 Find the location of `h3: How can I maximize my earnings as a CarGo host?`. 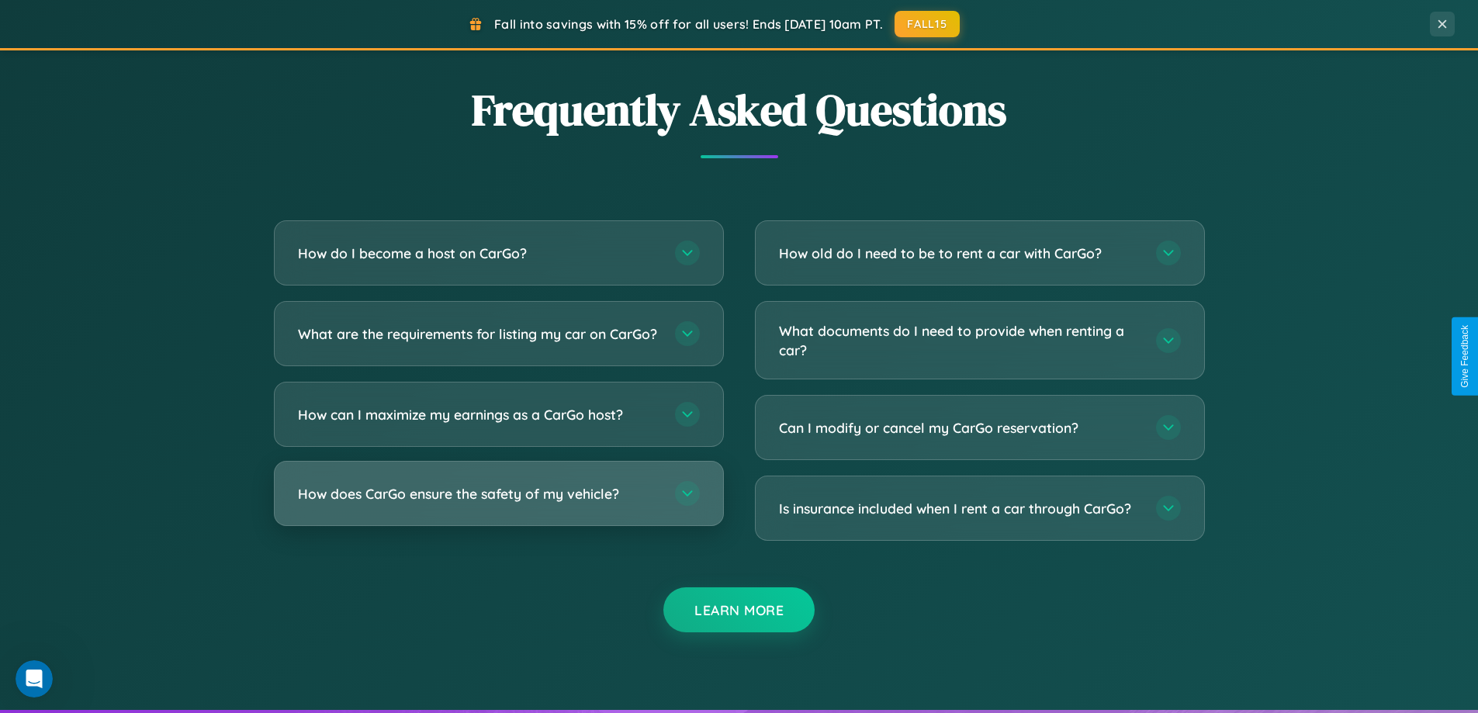

h3: How can I maximize my earnings as a CarGo host? is located at coordinates (479, 414).